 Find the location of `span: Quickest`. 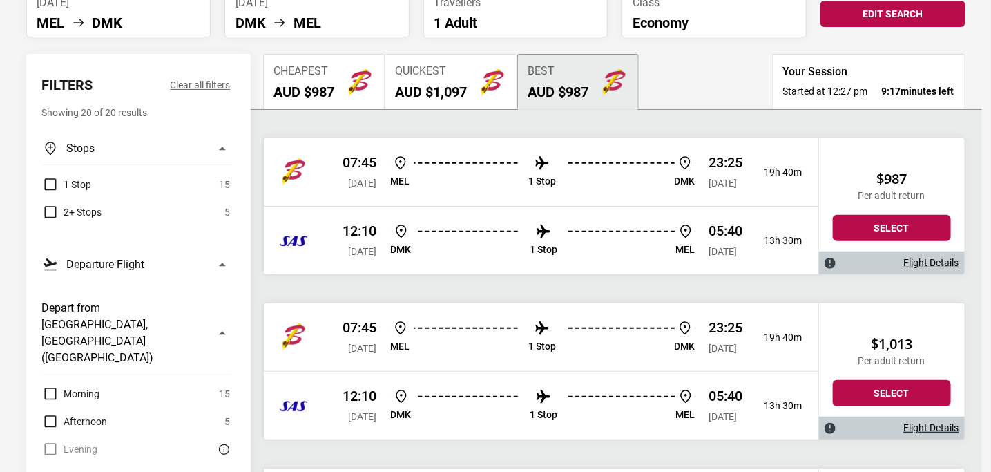

span: Quickest is located at coordinates (432, 71).